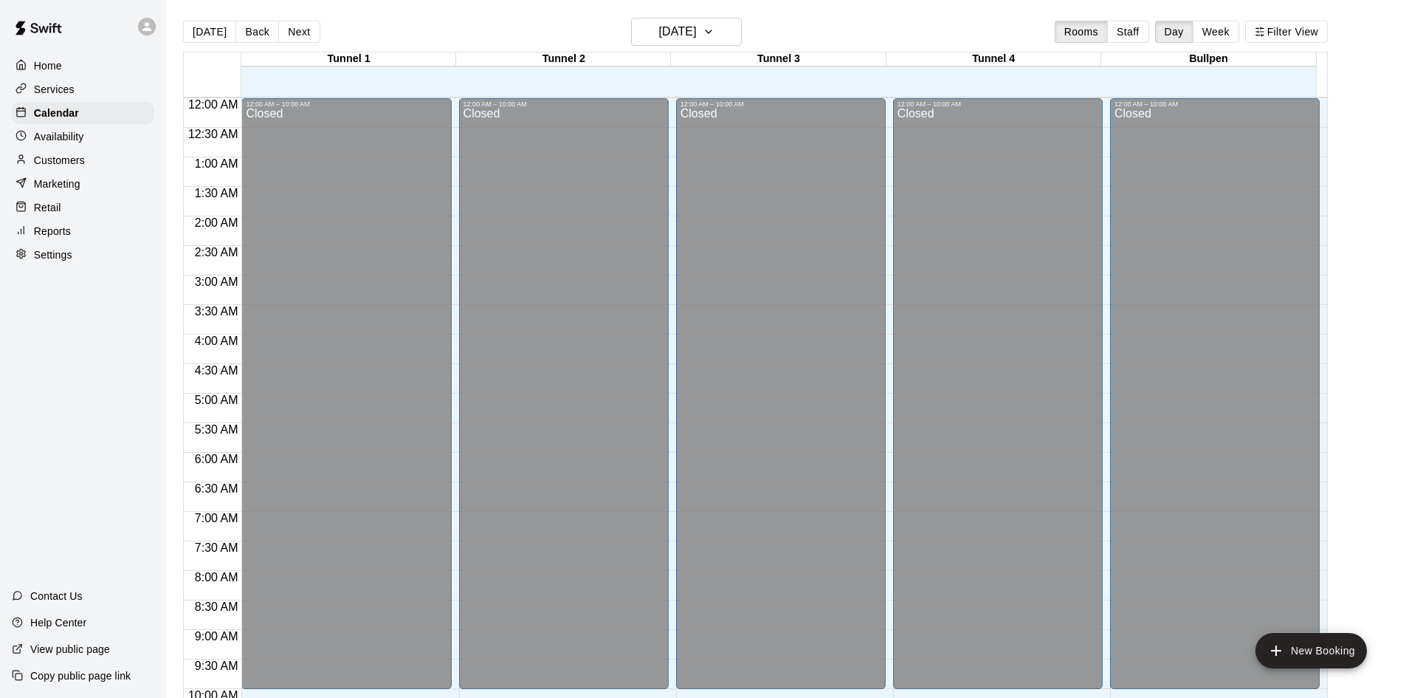 The height and width of the screenshot is (698, 1406). Describe the element at coordinates (83, 66) in the screenshot. I see `div: Home` at that location.